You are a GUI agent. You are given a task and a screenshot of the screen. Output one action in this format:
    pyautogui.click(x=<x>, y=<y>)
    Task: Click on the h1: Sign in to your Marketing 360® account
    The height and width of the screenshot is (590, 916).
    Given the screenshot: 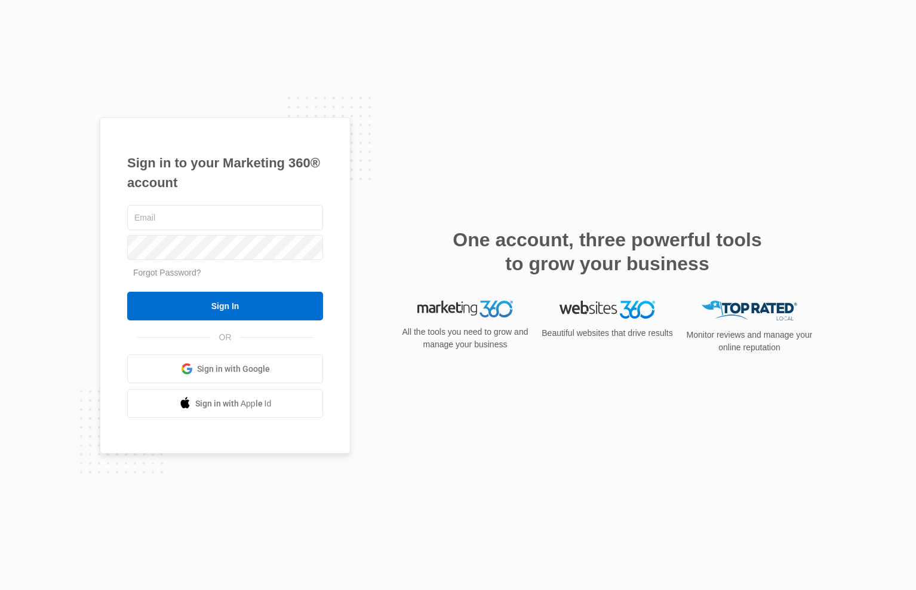 What is the action you would take?
    pyautogui.click(x=225, y=173)
    